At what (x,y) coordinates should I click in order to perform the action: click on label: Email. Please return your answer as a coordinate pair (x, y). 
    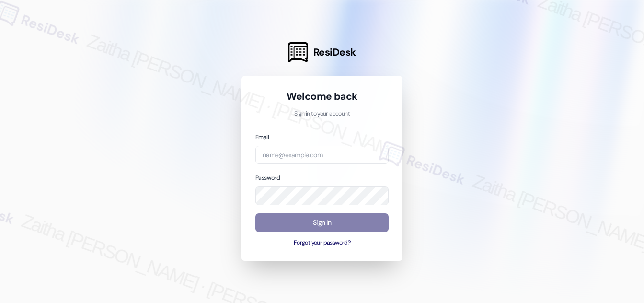
    Looking at the image, I should click on (262, 137).